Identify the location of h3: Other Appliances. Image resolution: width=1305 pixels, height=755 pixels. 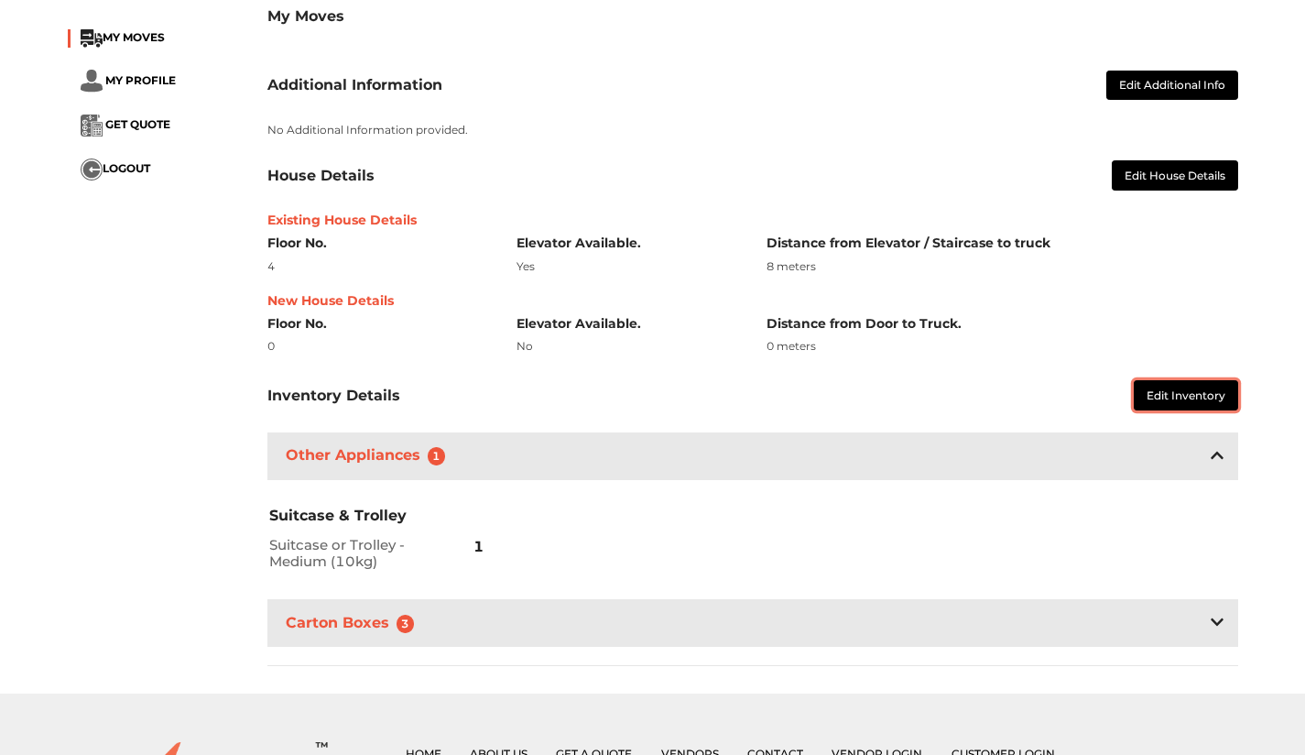
(369, 455).